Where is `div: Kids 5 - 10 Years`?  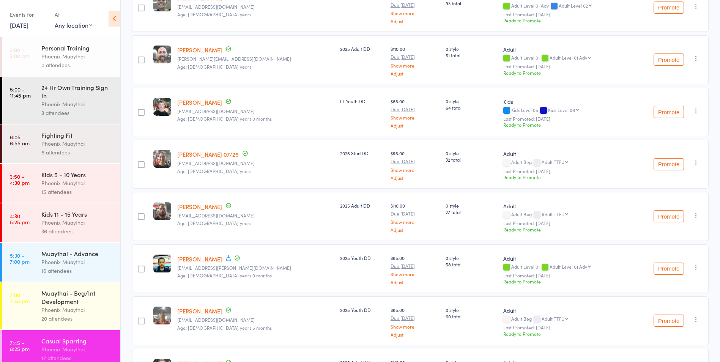
div: Kids 5 - 10 Years is located at coordinates (77, 175).